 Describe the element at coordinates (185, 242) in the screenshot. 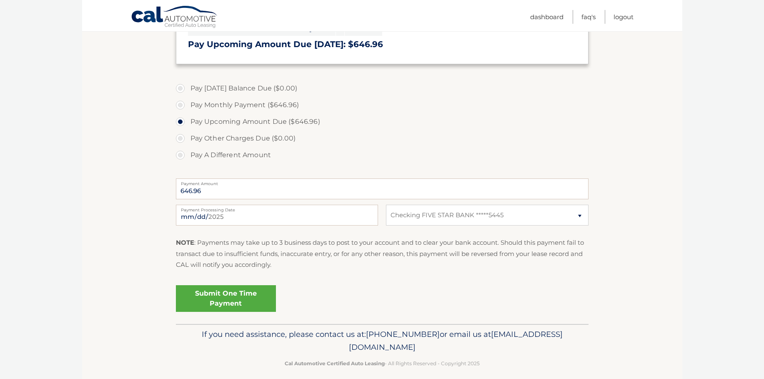

I see `strong: NOTE` at that location.